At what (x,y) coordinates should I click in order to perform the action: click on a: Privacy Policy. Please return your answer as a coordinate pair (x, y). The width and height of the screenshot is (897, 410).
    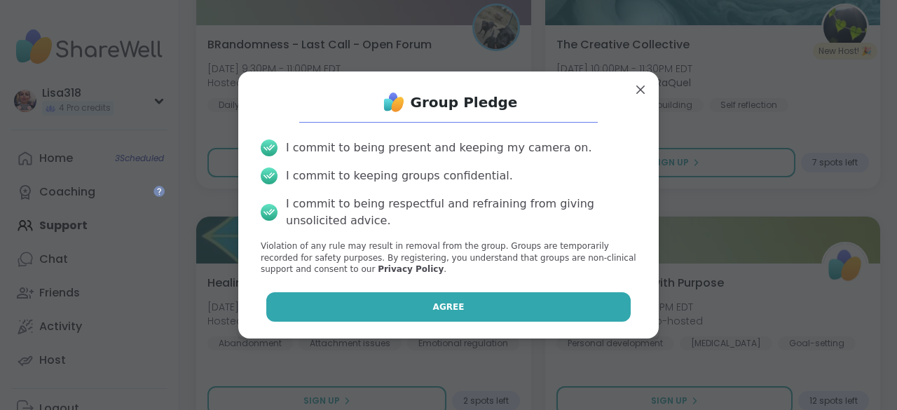
    Looking at the image, I should click on (411, 269).